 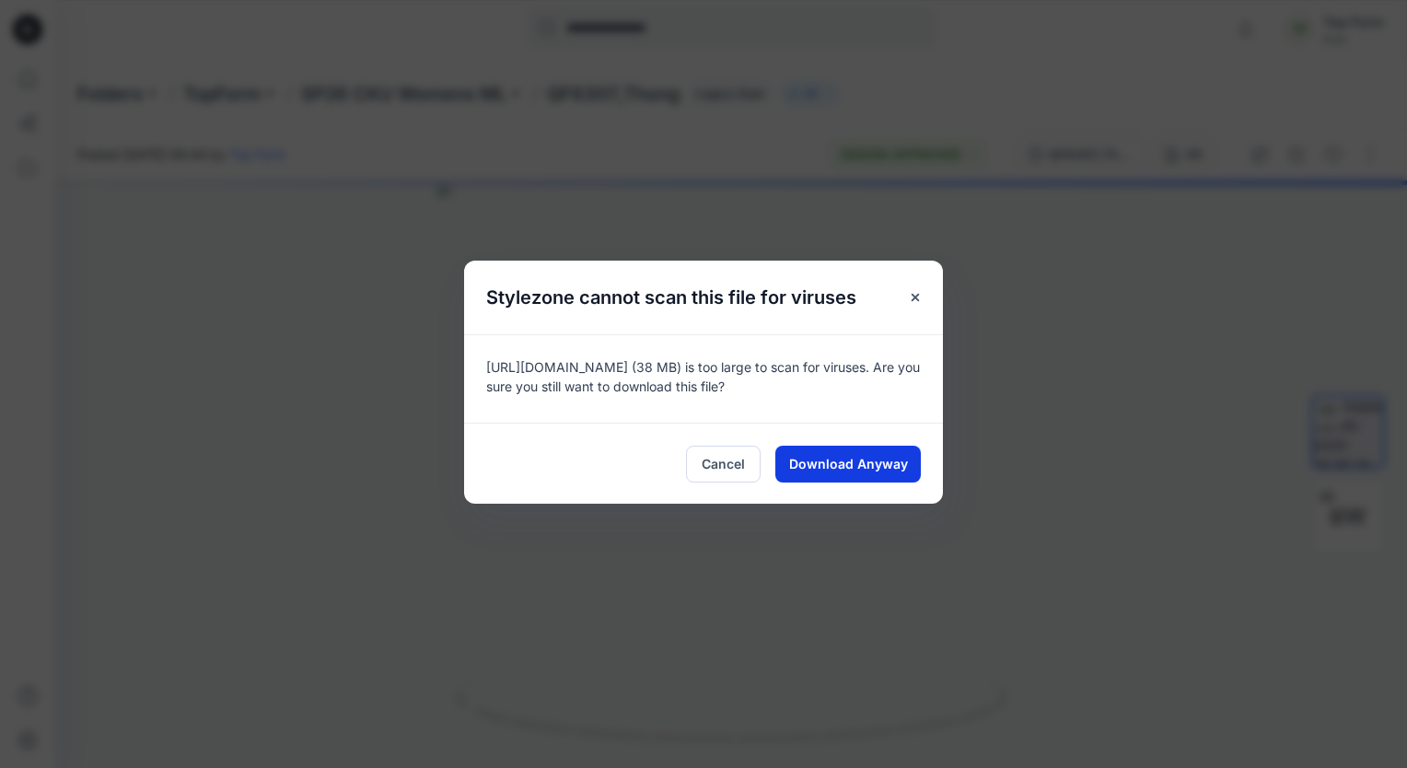 What do you see at coordinates (723, 464) in the screenshot?
I see `button: Cancel` at bounding box center [723, 464].